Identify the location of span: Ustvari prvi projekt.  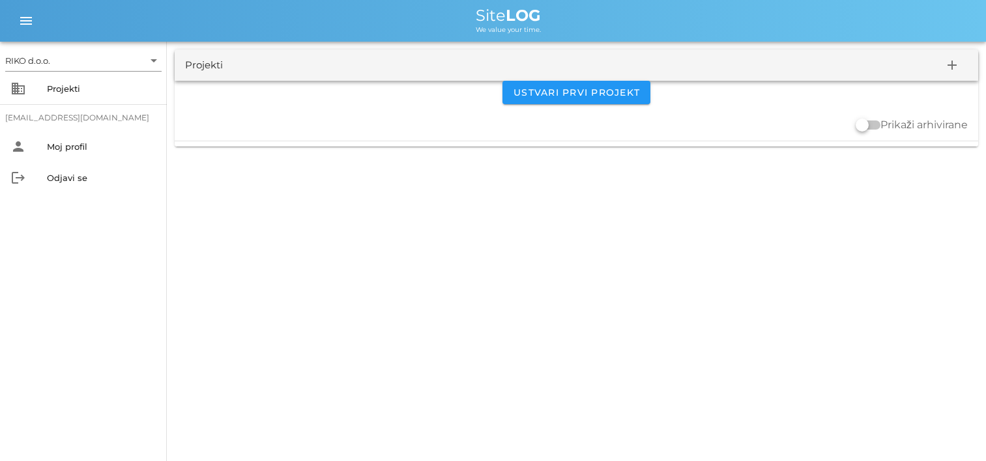
(576, 93).